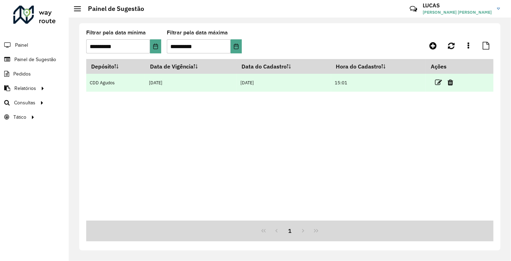 This screenshot has width=511, height=261. Describe the element at coordinates (379, 66) in the screenshot. I see `th: Hora do Cadastro` at that location.